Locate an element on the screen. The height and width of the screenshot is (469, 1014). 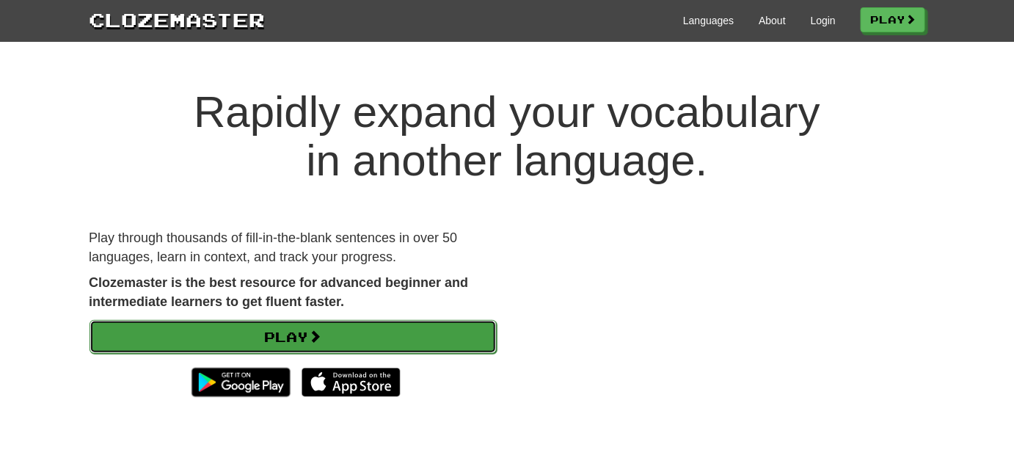
a: About is located at coordinates (772, 21).